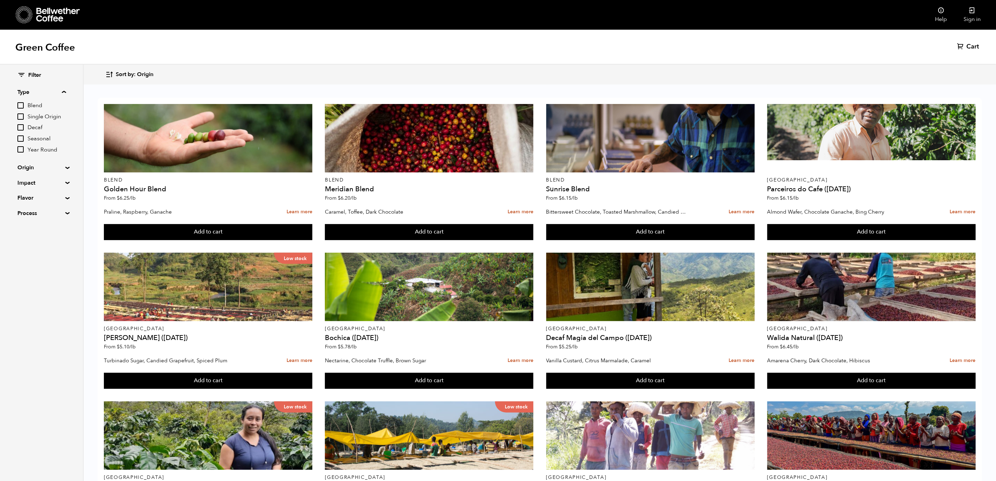 The width and height of the screenshot is (996, 481). What do you see at coordinates (45, 47) in the screenshot?
I see `h1: Green Coffee` at bounding box center [45, 47].